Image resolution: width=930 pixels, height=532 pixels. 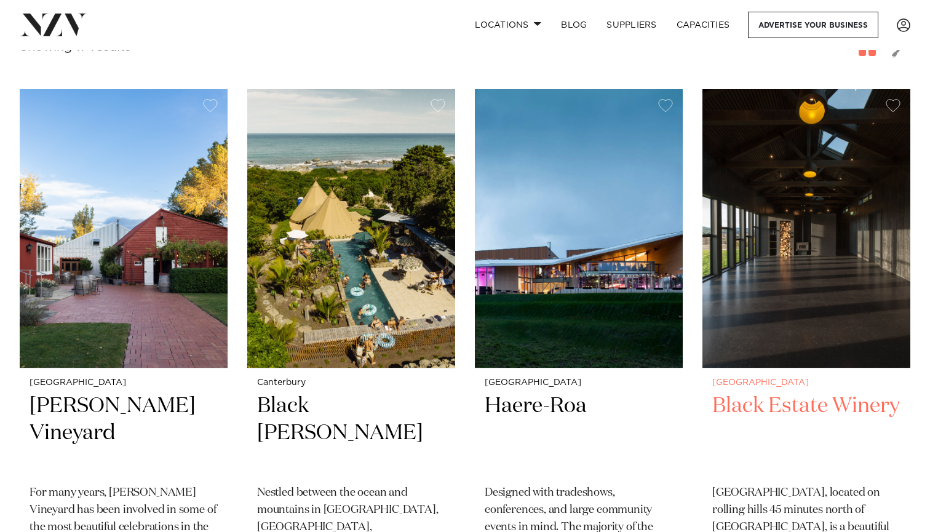 I want to click on a: SUPPLIERS, so click(x=631, y=25).